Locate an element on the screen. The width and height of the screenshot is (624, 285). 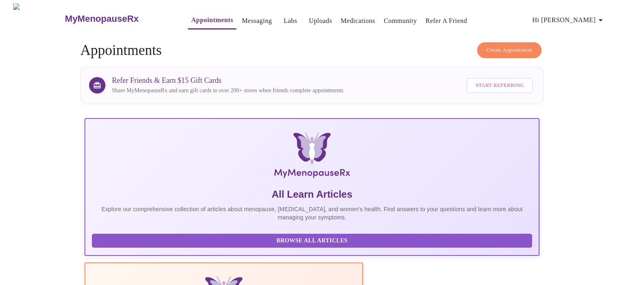
a: Start Referring is located at coordinates (500, 85).